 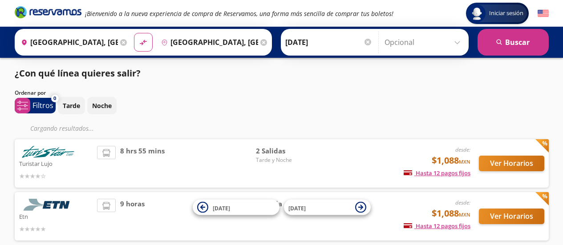 I want to click on img: Etn, so click(x=48, y=205).